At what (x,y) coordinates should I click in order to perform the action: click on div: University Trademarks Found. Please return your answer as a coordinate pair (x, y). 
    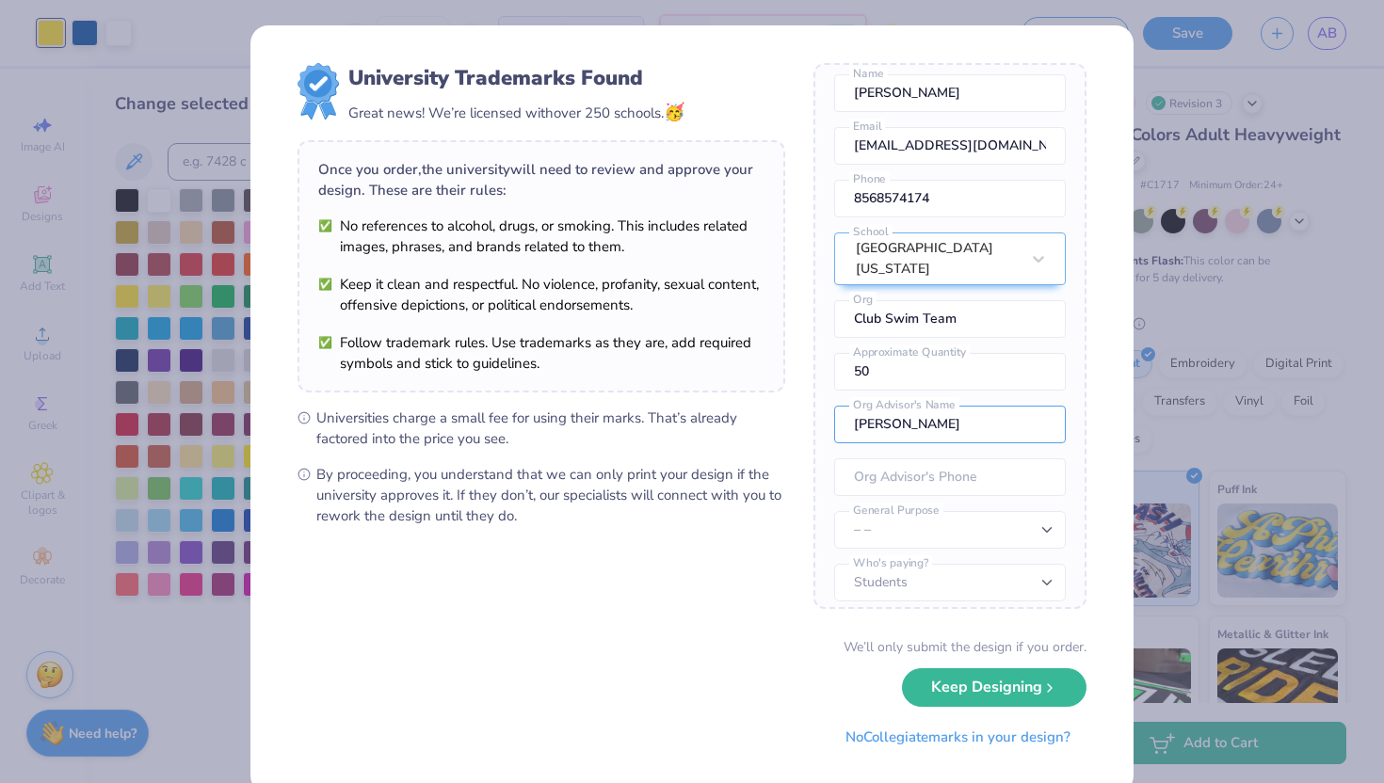
    Looking at the image, I should click on (516, 78).